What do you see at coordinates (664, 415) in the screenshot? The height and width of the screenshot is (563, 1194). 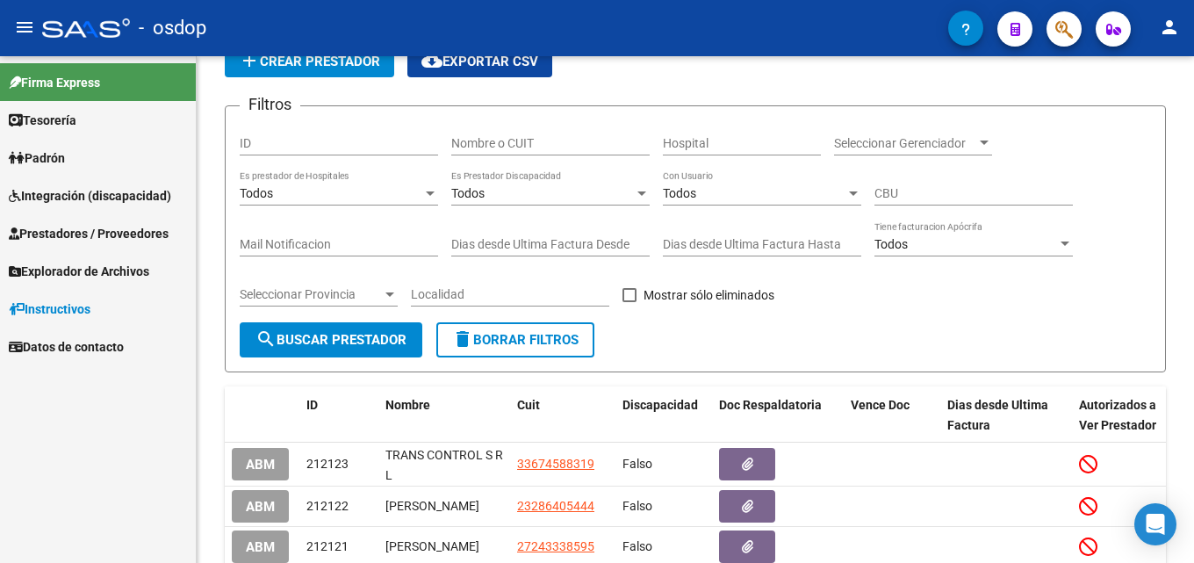 I see `datatable-header-cell: Discapacidad` at bounding box center [664, 415].